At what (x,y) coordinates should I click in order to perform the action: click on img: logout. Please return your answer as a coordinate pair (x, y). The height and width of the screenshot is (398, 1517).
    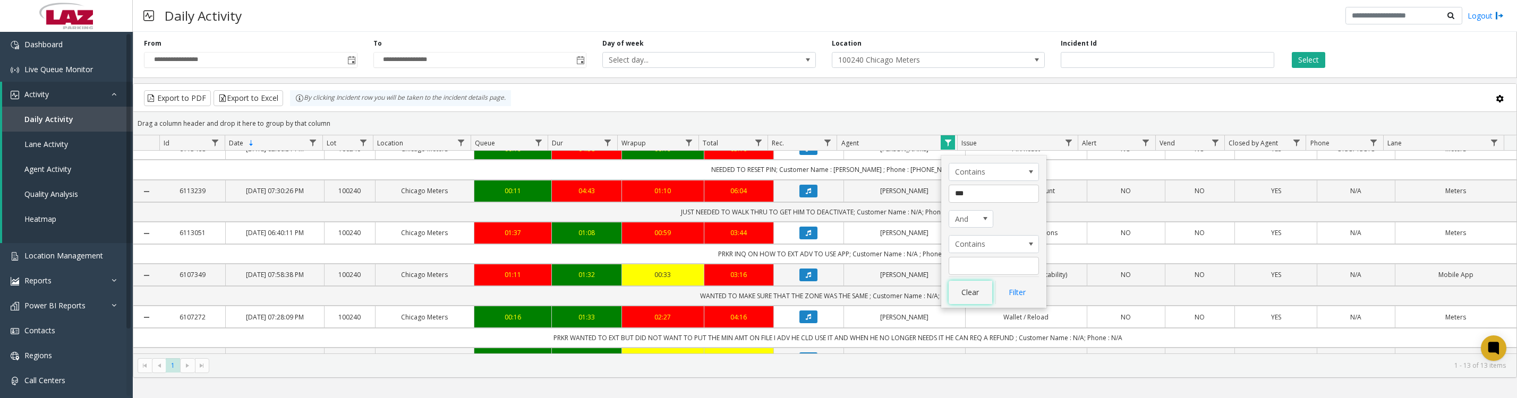
    Looking at the image, I should click on (1500, 15).